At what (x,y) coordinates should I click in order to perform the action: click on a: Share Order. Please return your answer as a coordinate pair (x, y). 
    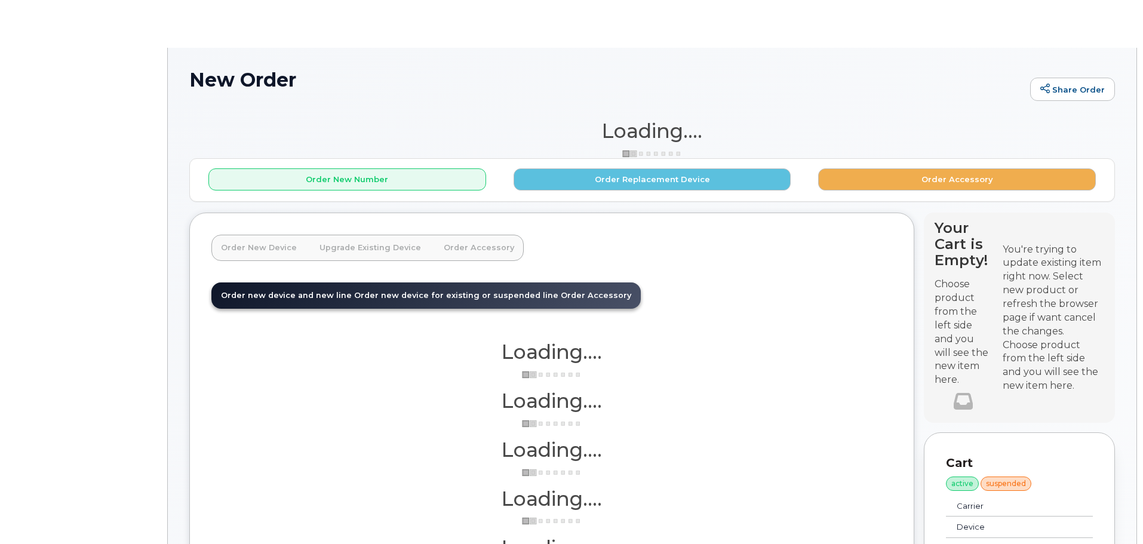
    Looking at the image, I should click on (1072, 90).